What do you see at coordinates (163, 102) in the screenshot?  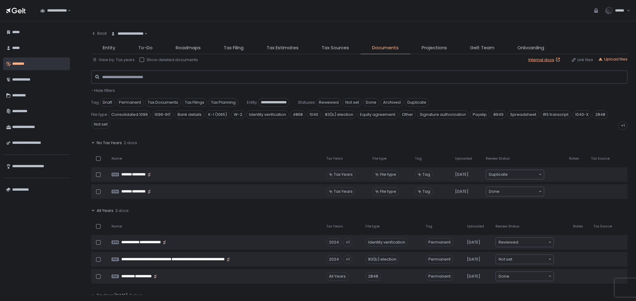 I see `span: Tax Documents` at bounding box center [163, 102].